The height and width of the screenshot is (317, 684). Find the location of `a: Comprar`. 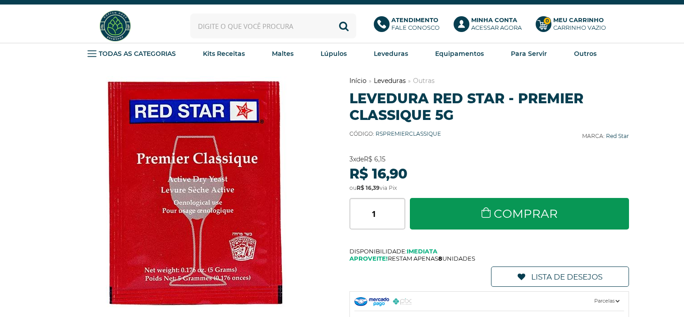

a: Comprar is located at coordinates (520, 214).